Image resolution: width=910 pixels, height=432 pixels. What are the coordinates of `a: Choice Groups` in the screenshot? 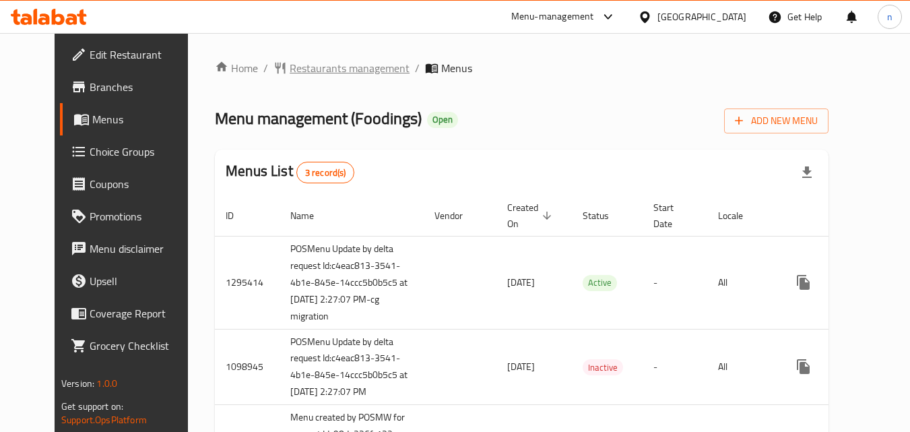 It's located at (133, 152).